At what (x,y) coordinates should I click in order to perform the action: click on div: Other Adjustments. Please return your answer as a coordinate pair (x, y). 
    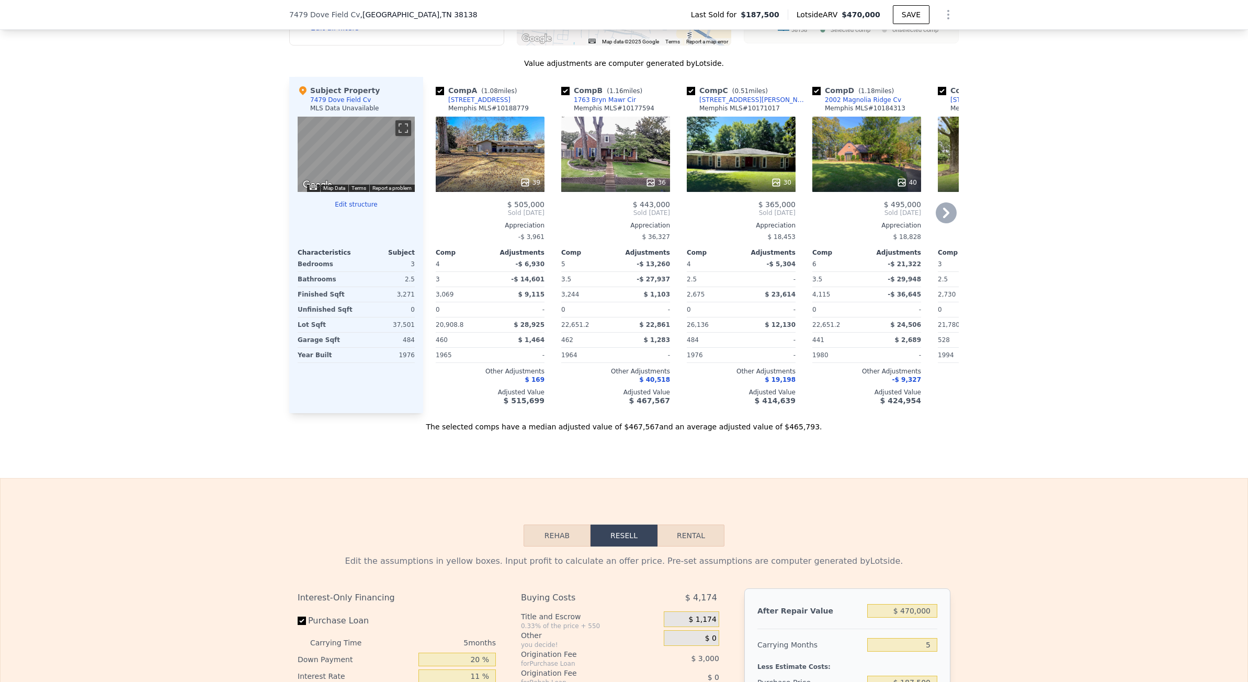
    Looking at the image, I should click on (741, 371).